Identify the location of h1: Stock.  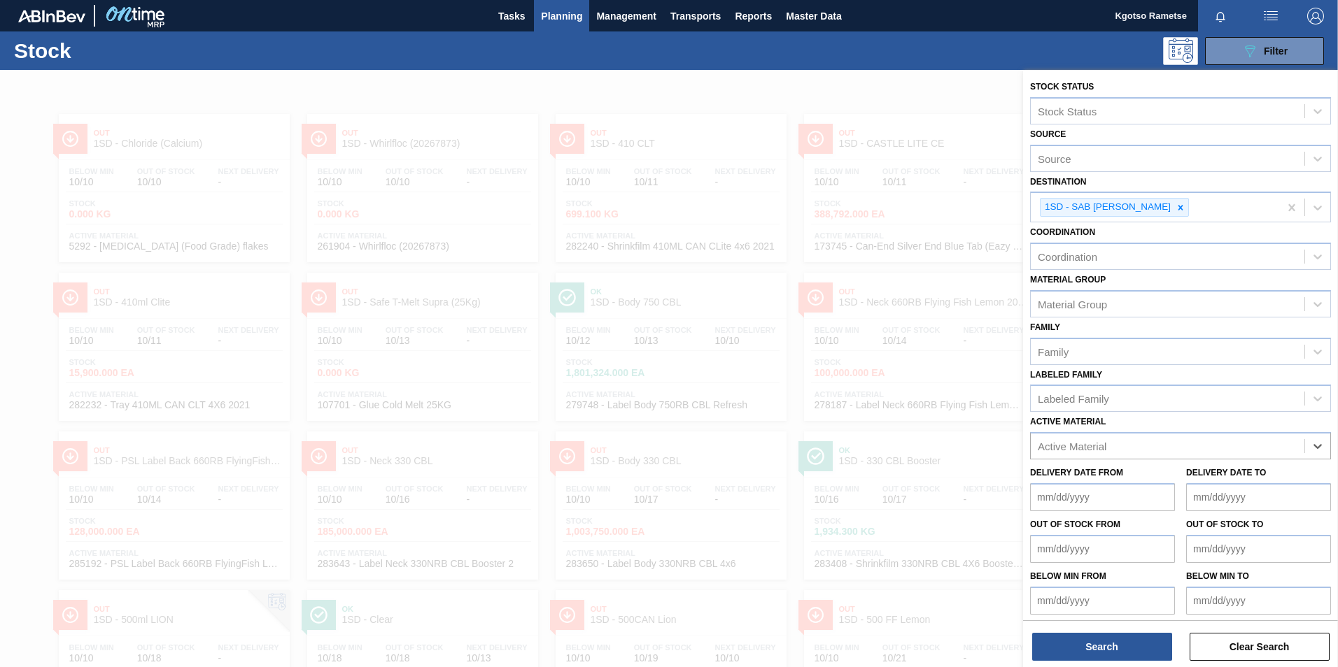
(118, 50).